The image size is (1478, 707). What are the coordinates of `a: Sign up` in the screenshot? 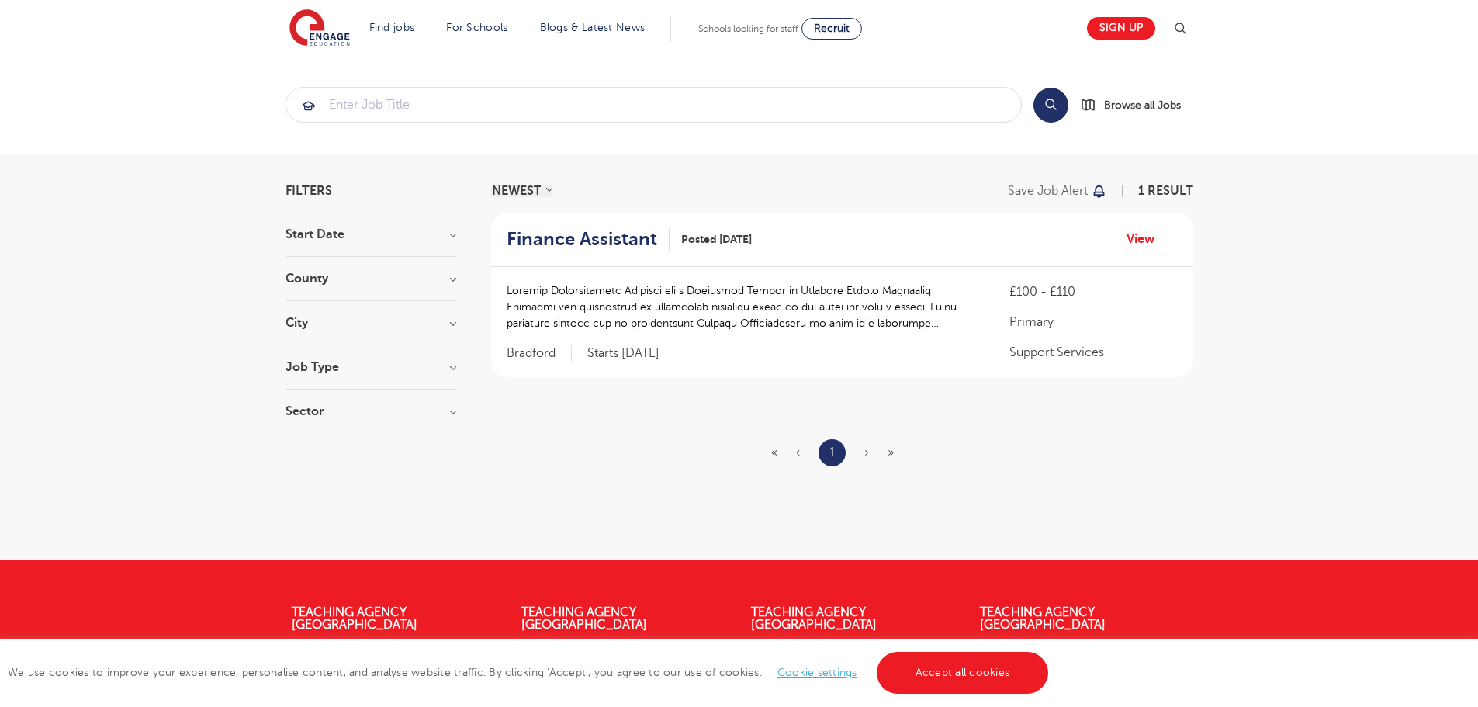 It's located at (1121, 28).